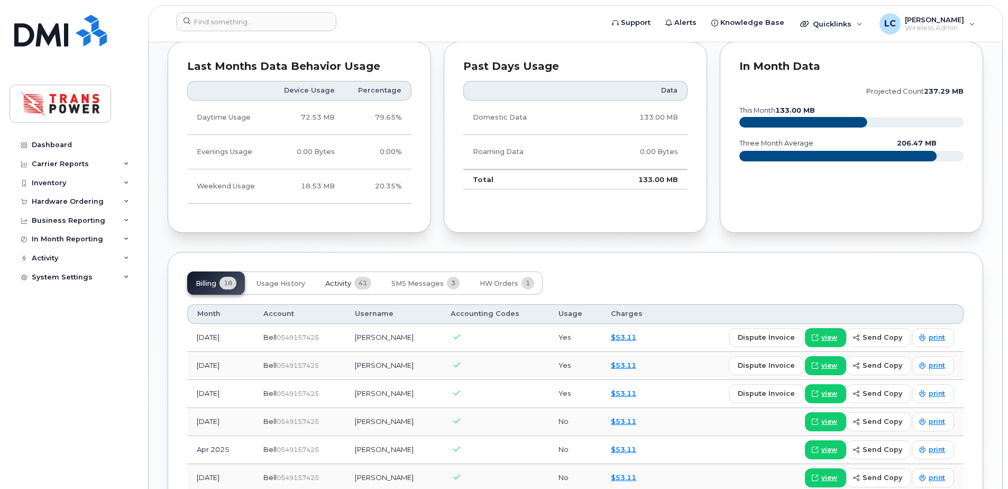 The image size is (1008, 489). I want to click on th: Month, so click(221, 314).